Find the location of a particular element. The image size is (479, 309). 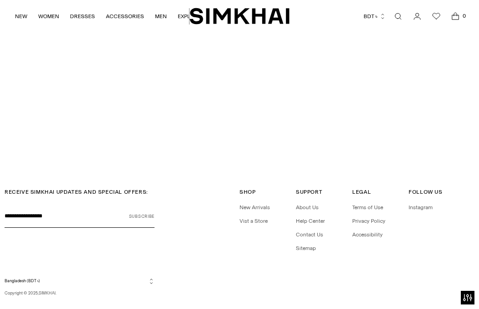

a: Sitemap is located at coordinates (306, 249).